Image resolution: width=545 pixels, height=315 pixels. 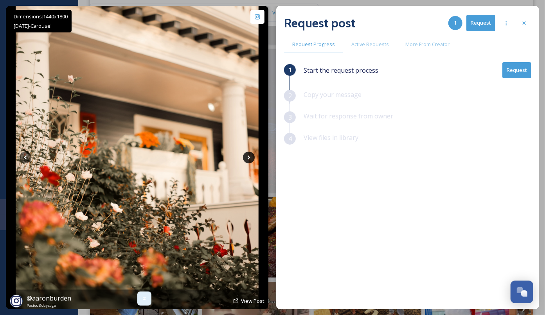 What do you see at coordinates (313, 44) in the screenshot?
I see `span: Request Progress` at bounding box center [313, 44].